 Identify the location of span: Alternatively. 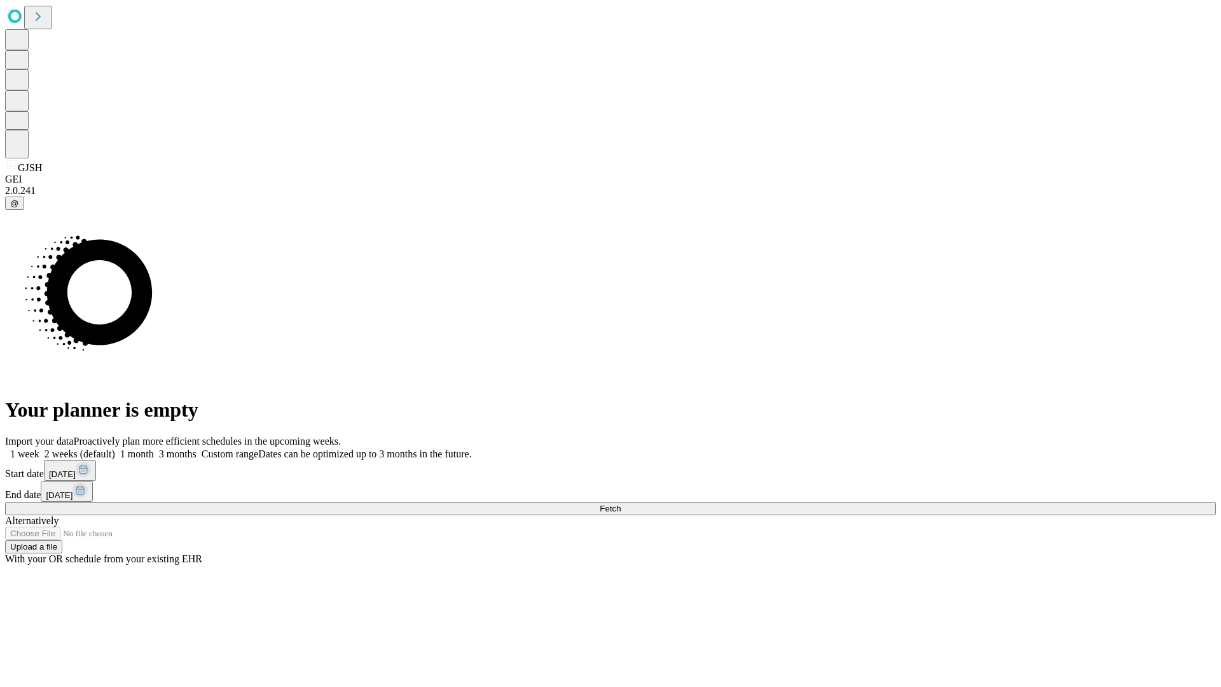
(32, 520).